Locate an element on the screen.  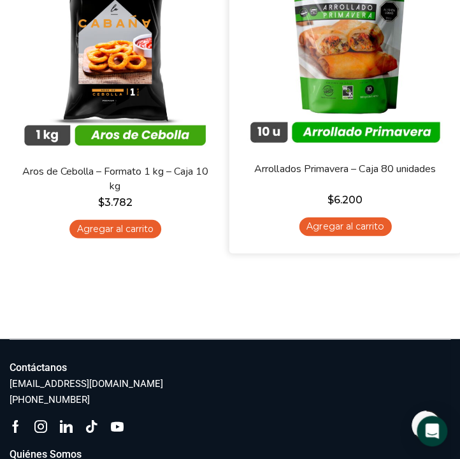
h3: Contáctanos is located at coordinates (38, 367).